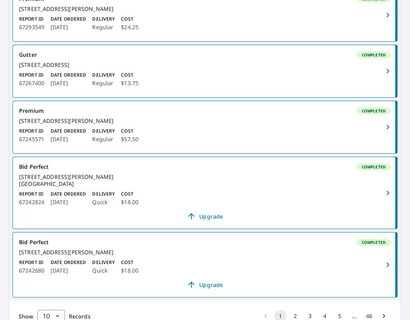  I want to click on p: $13.75, so click(130, 83).